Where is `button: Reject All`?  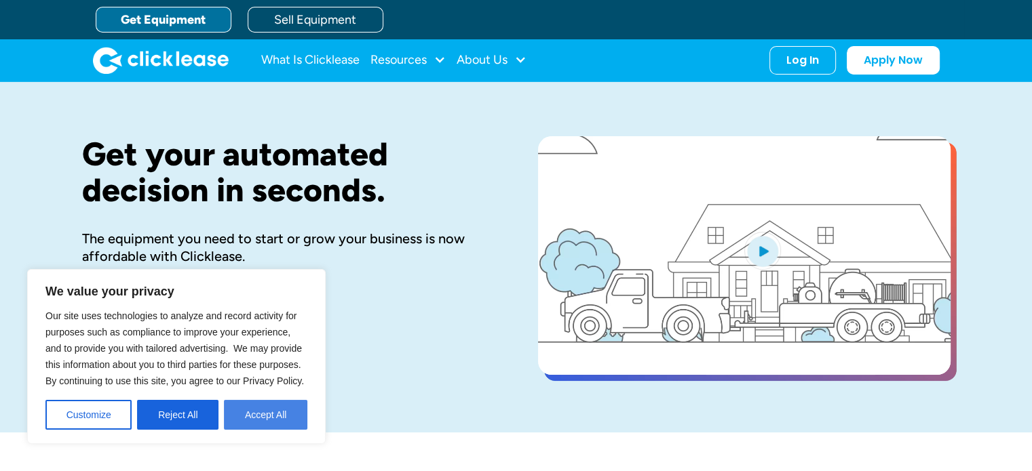 button: Reject All is located at coordinates (178, 415).